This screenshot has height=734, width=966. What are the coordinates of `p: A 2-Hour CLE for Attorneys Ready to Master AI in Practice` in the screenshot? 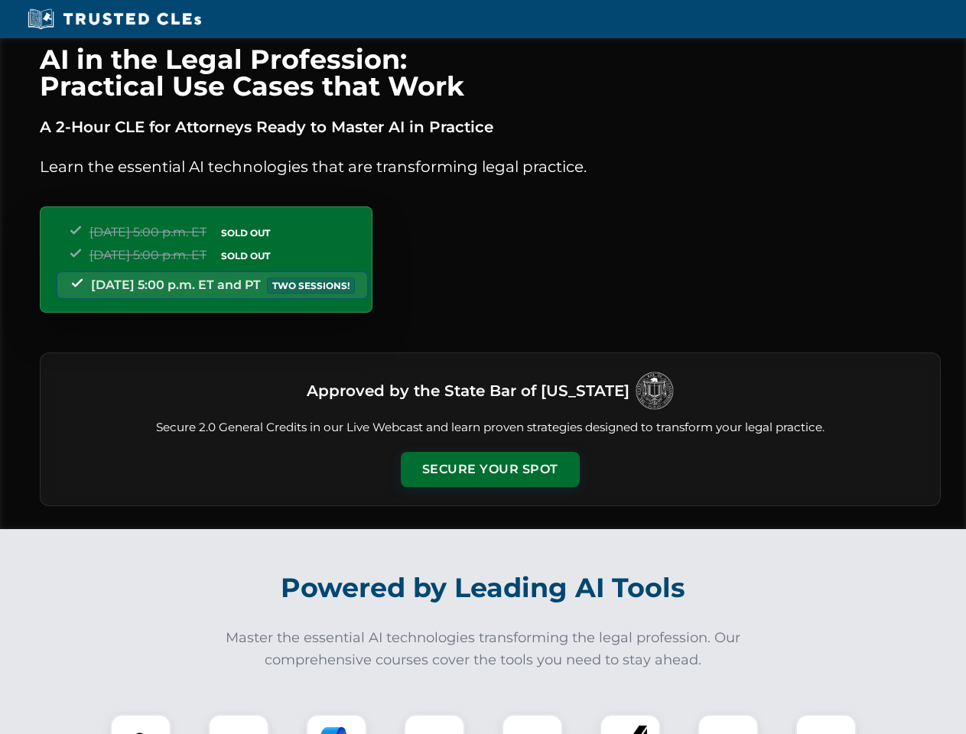 It's located at (490, 127).